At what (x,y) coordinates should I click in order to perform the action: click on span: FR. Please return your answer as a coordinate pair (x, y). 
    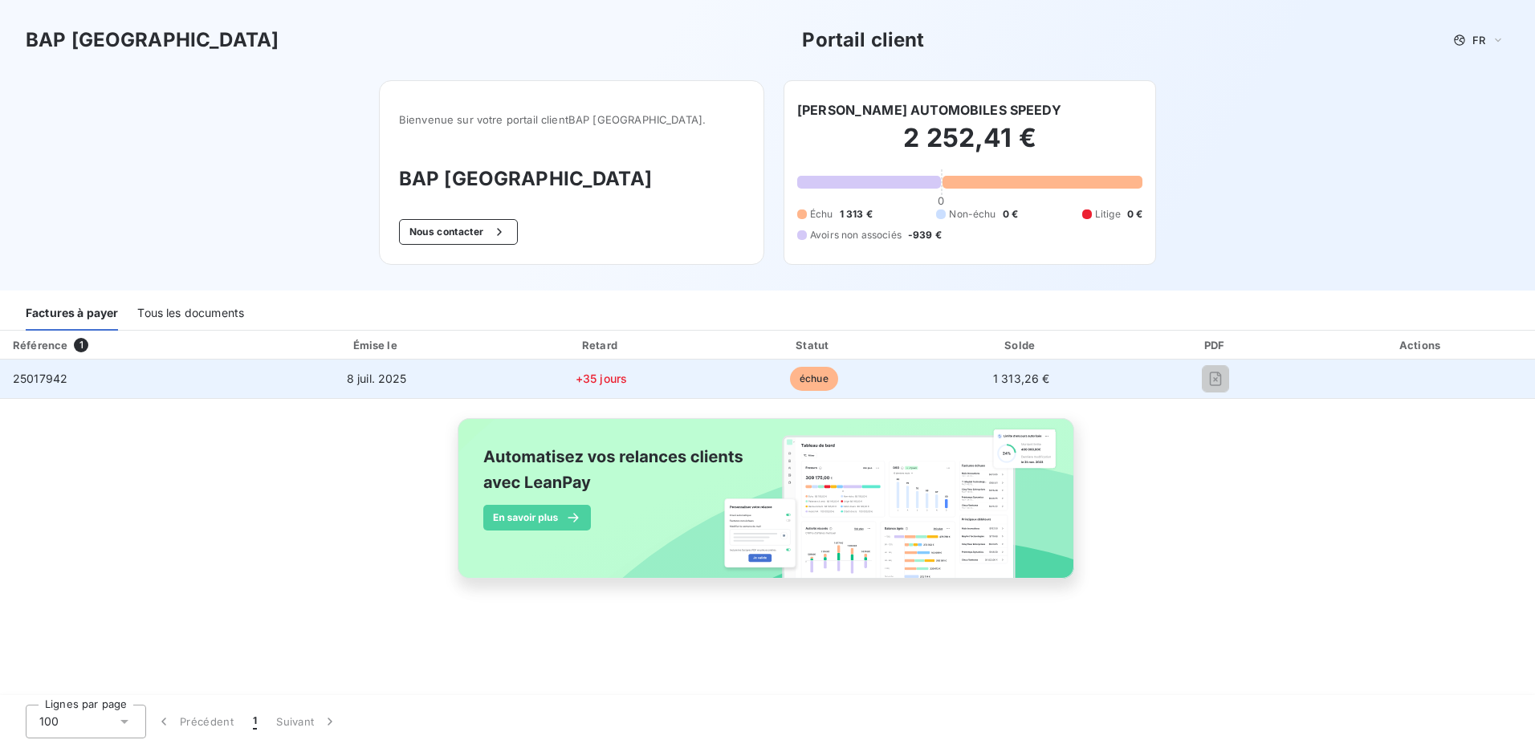
    Looking at the image, I should click on (1479, 40).